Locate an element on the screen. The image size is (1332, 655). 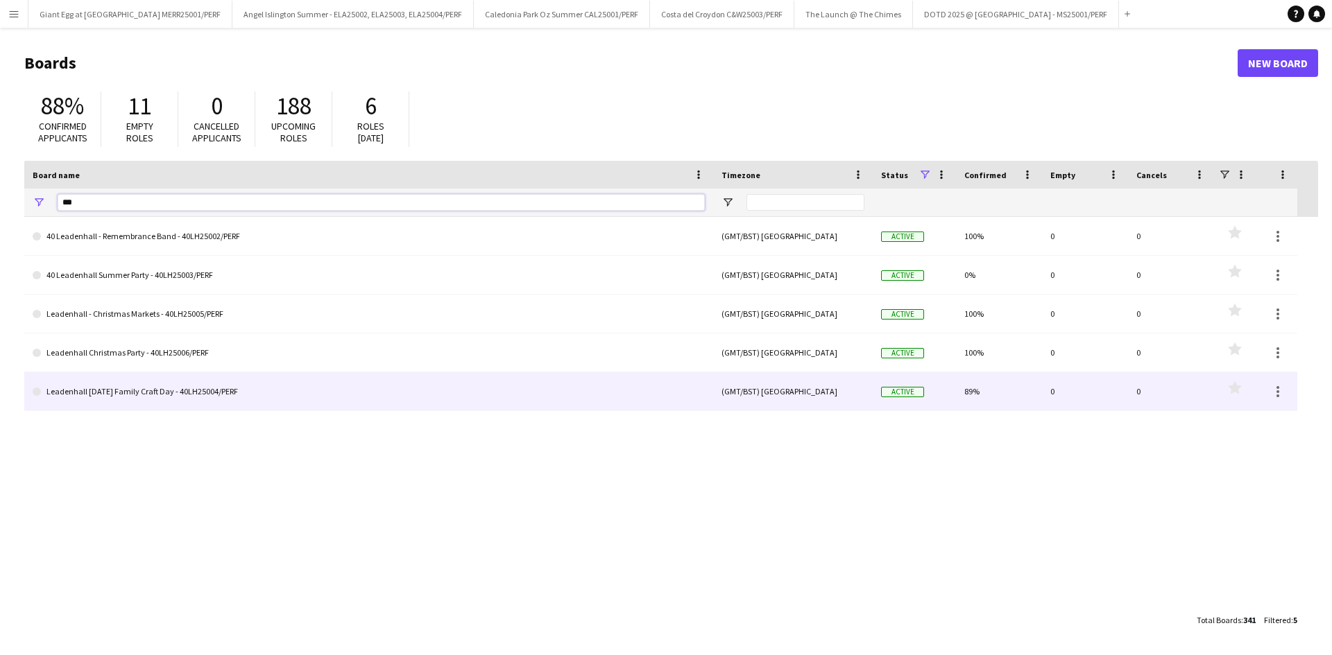
a: Leadenhall - Christmas Markets - 40LH25005/PERF is located at coordinates (368, 314).